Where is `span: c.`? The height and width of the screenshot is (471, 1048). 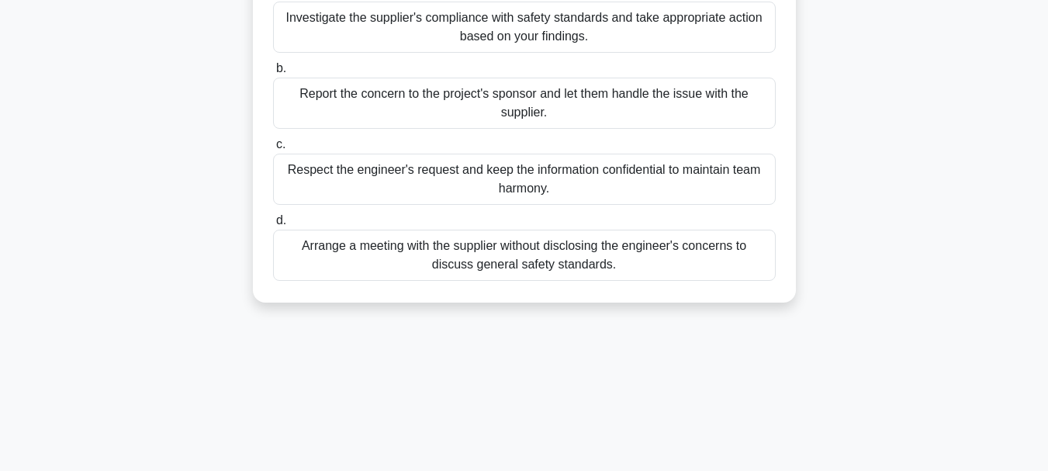
span: c. is located at coordinates (281, 144).